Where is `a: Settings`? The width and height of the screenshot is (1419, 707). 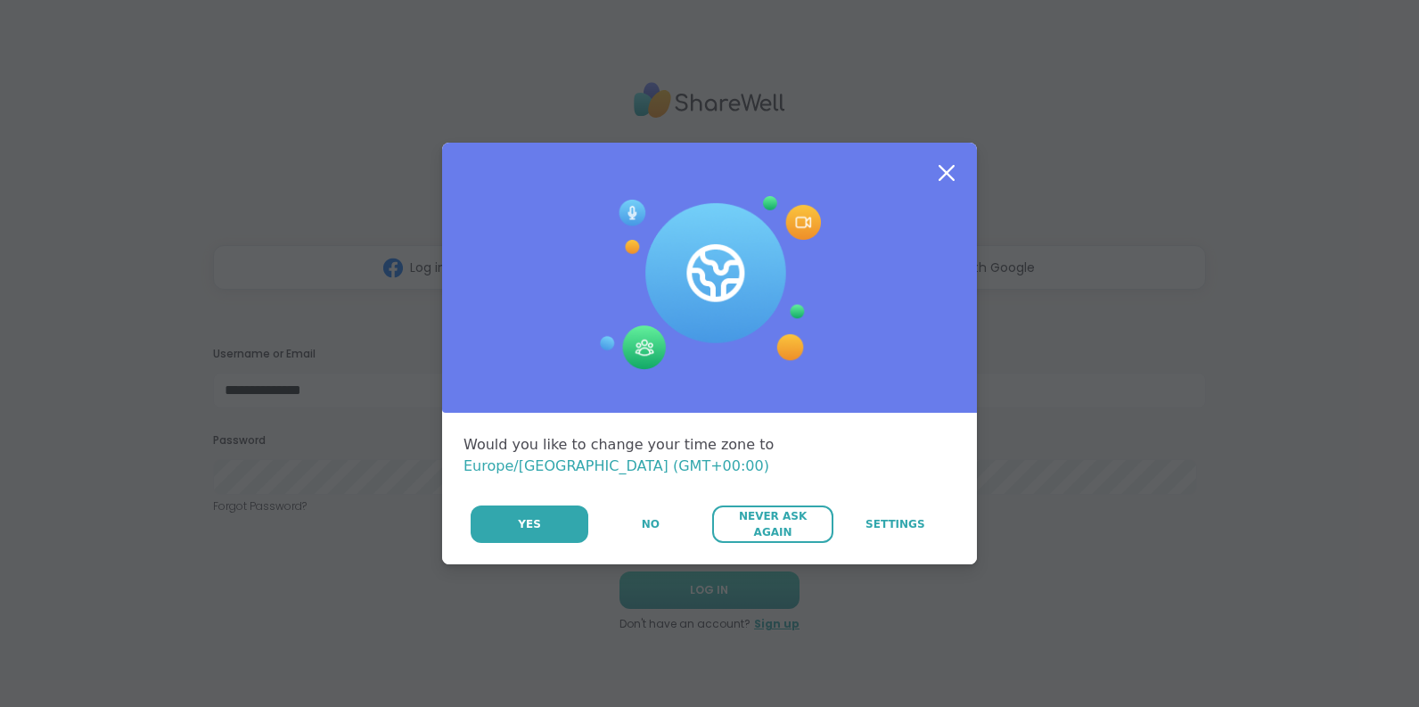
a: Settings is located at coordinates (895, 524).